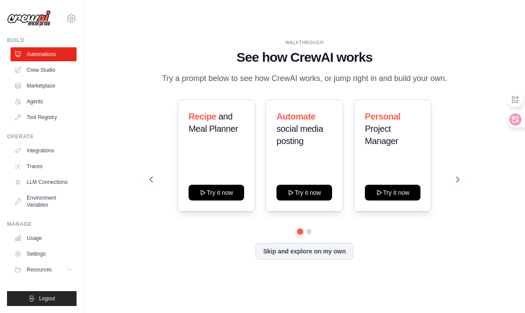 The image size is (525, 313). Describe the element at coordinates (304, 251) in the screenshot. I see `button: Skip and explore on my own` at that location.